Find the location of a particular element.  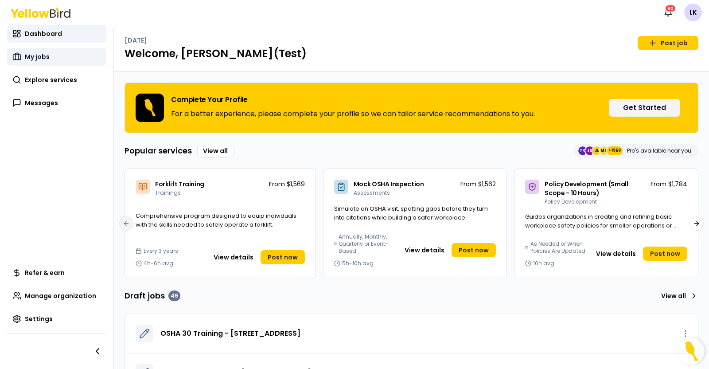

span: MH is located at coordinates (604, 151).